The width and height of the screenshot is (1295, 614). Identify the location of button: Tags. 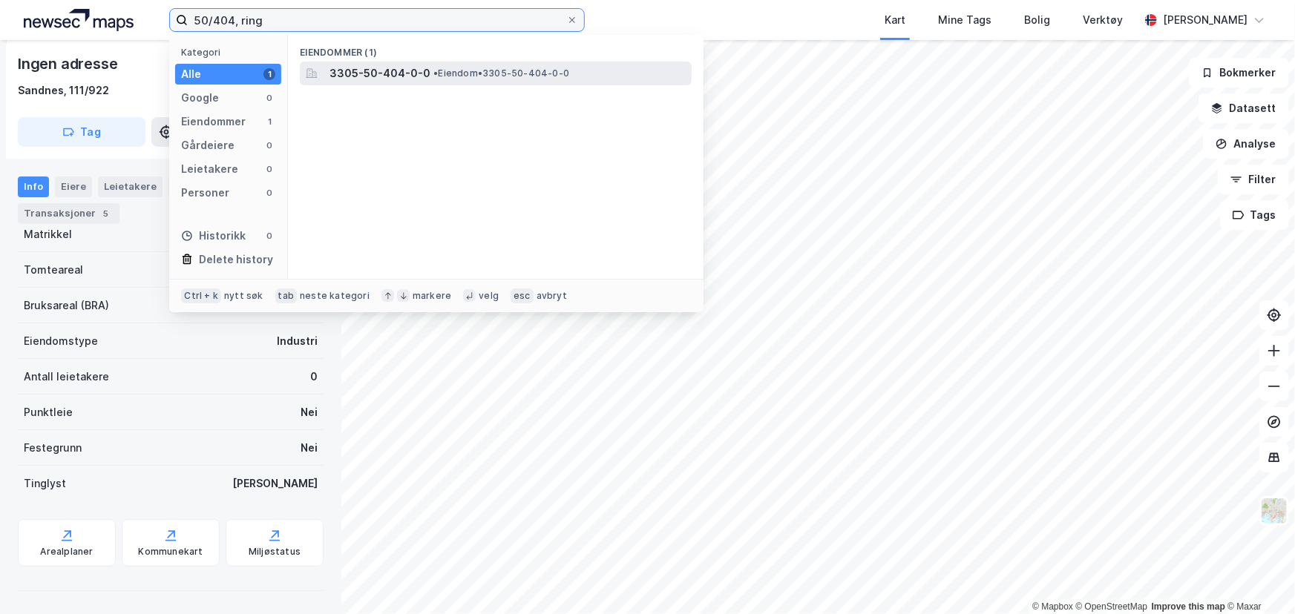
(1254, 215).